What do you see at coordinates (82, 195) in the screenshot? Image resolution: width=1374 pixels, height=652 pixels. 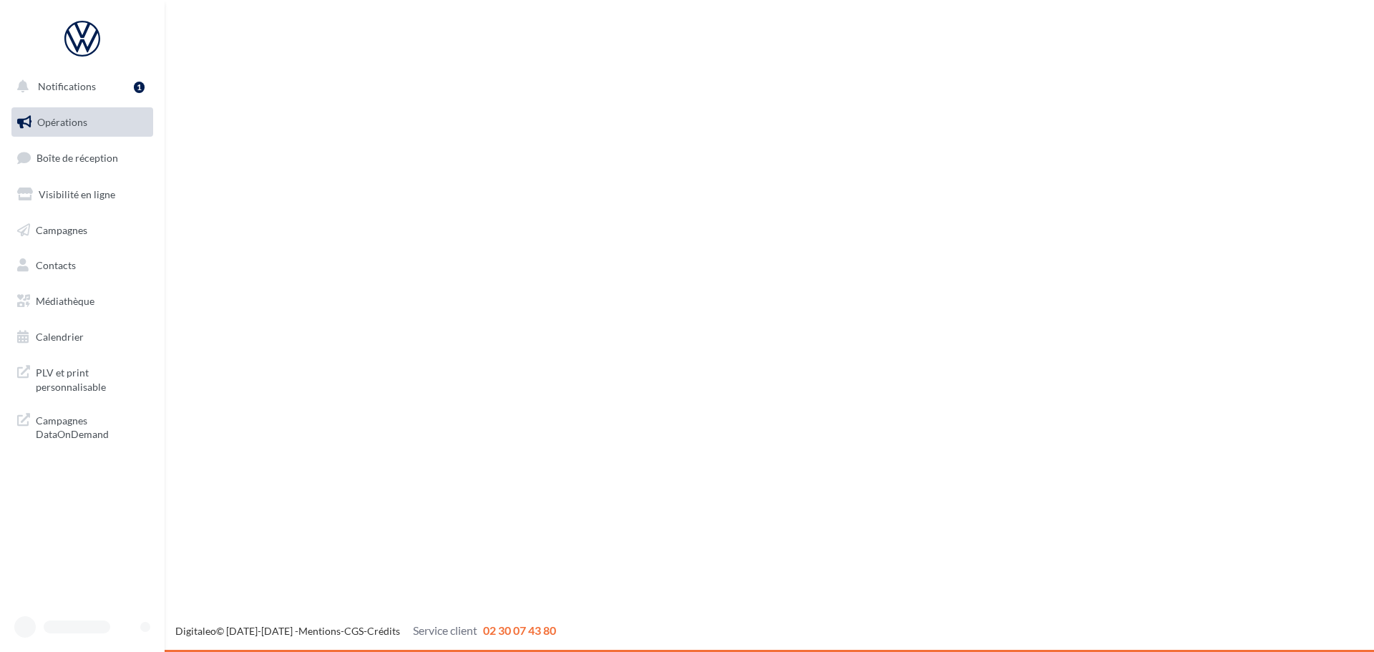 I see `a: Visibilité en ligne` at bounding box center [82, 195].